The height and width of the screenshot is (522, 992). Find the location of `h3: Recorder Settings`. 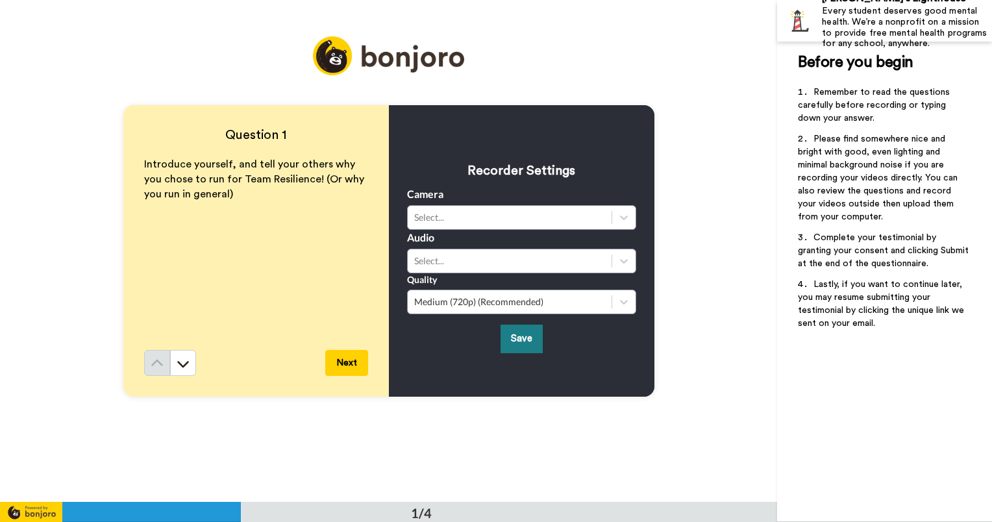

h3: Recorder Settings is located at coordinates (522, 171).